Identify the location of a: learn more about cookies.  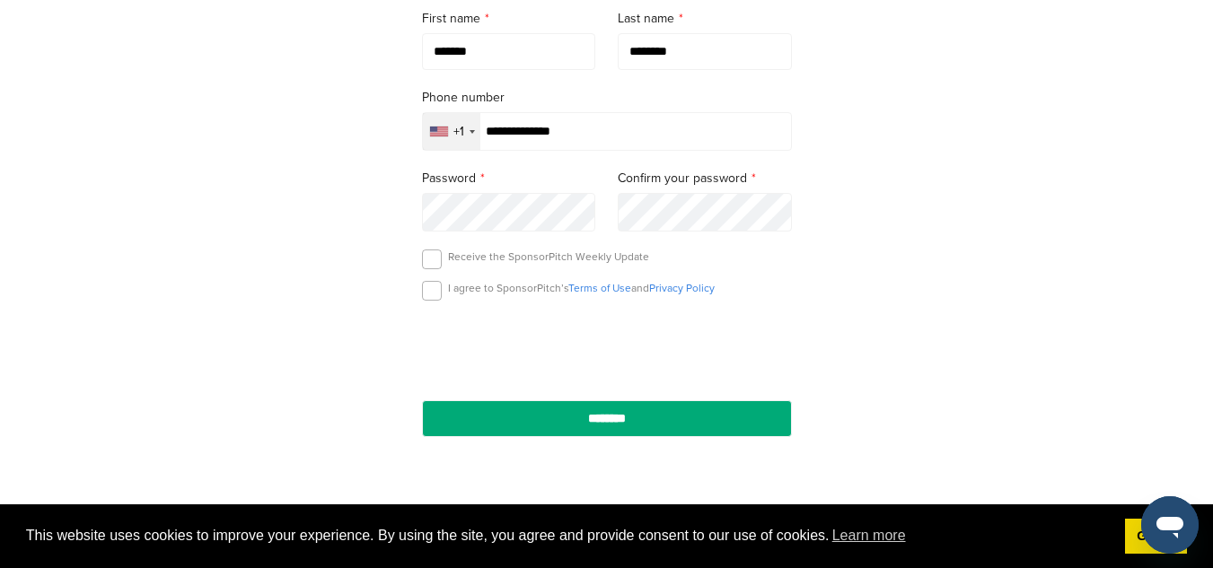
(869, 536).